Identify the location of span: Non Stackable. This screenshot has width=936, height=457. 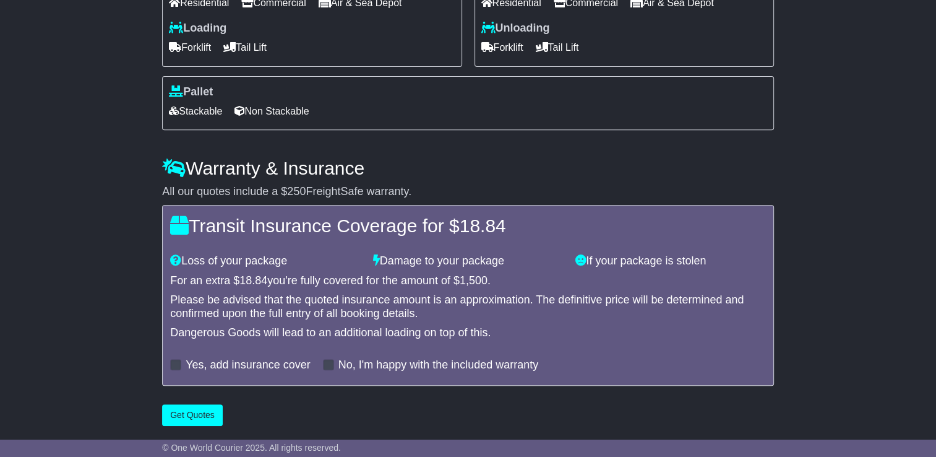
(272, 111).